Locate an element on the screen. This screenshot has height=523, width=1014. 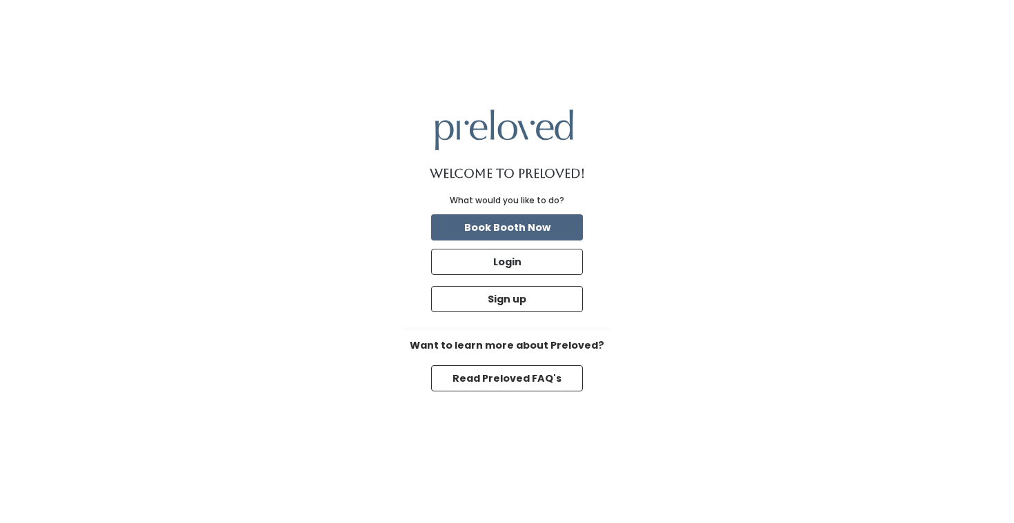
button: Login is located at coordinates (507, 262).